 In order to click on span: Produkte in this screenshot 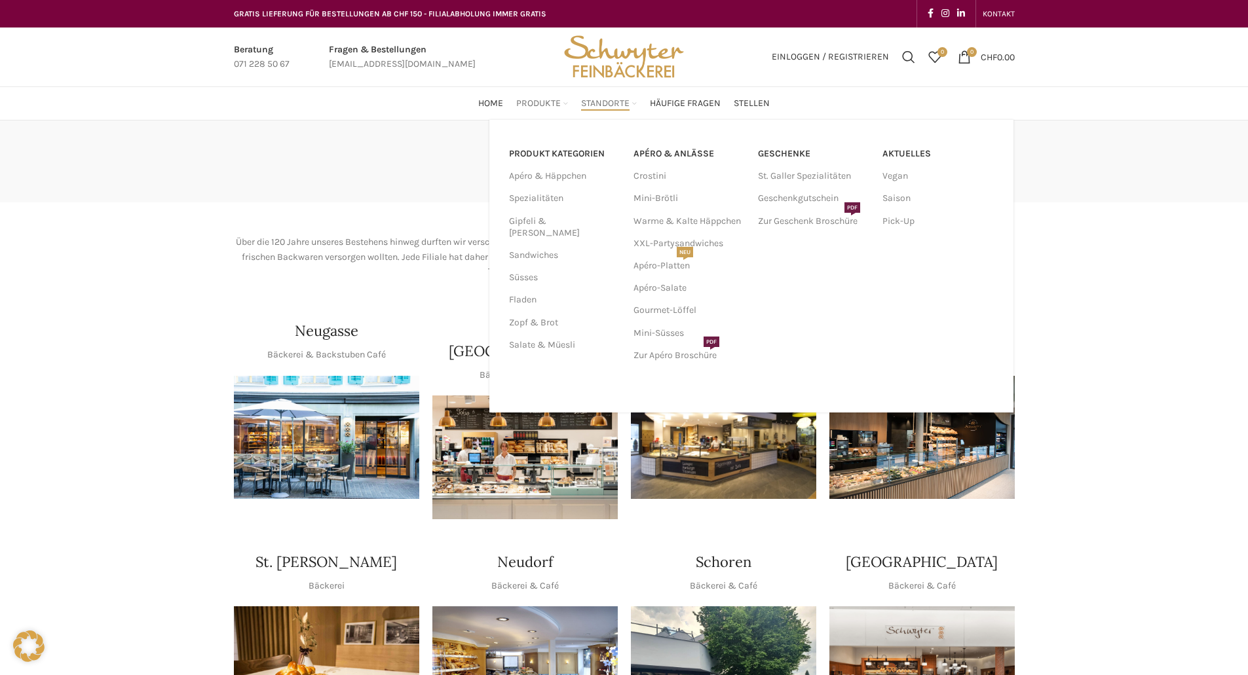, I will do `click(538, 103)`.